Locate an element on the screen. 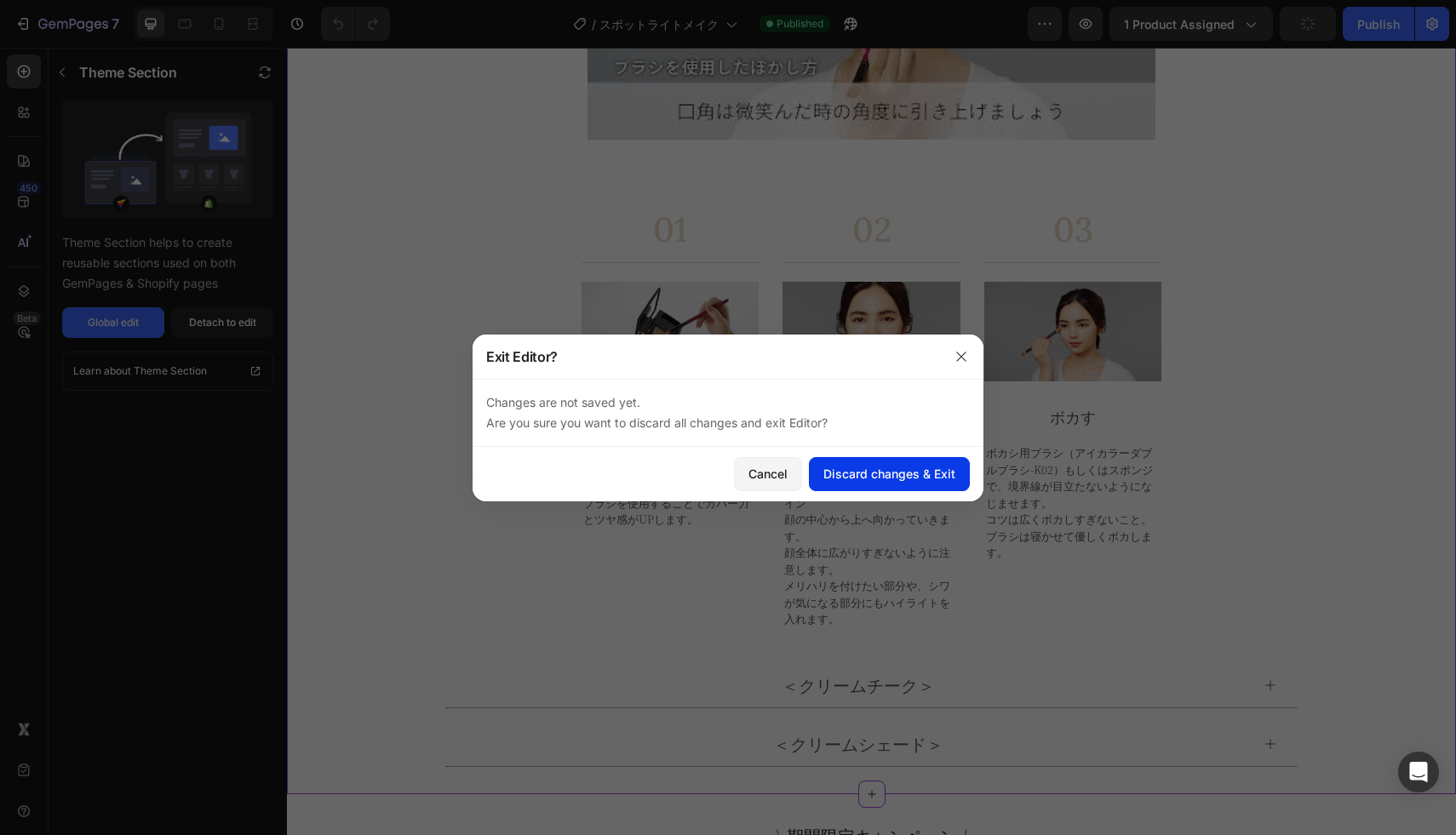 The height and width of the screenshot is (835, 1456). p: Changes are not saved yet. Are you sure you want to discard all changes and exit Editor? is located at coordinates (728, 413).